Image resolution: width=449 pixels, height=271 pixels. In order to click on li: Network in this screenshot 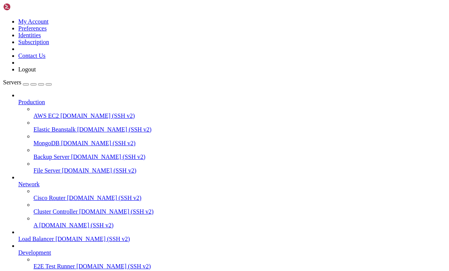, I will do `click(232, 202)`.